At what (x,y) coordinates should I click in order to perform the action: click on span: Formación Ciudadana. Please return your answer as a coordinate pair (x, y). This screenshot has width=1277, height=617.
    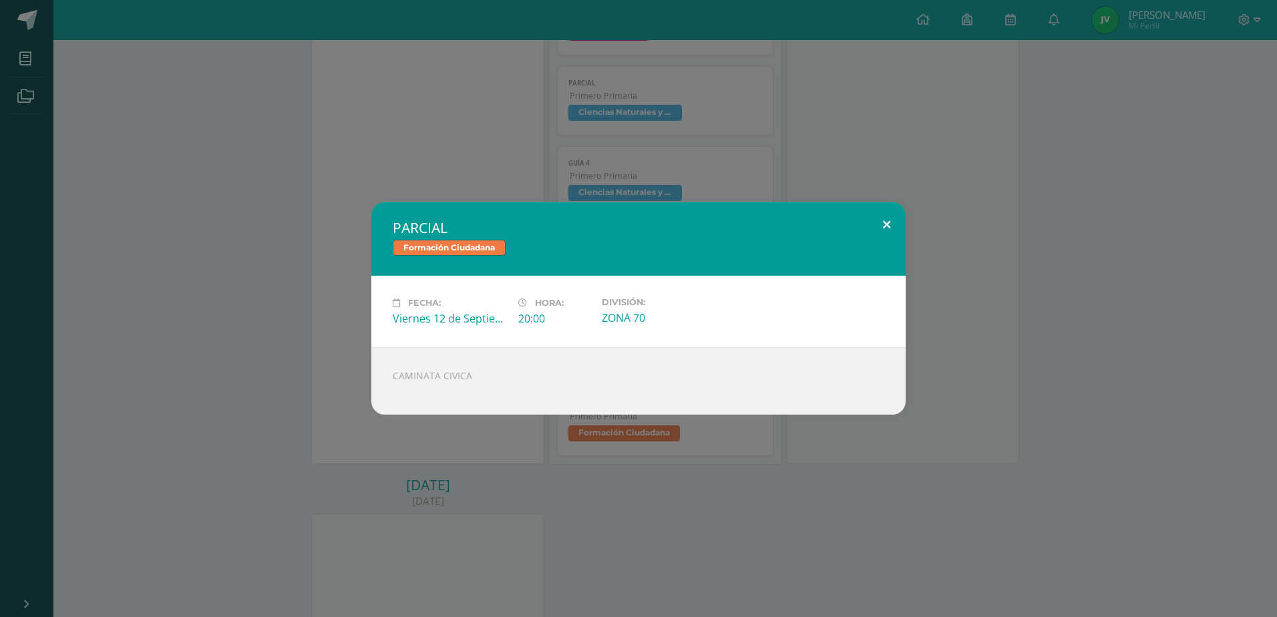
    Looking at the image, I should click on (449, 248).